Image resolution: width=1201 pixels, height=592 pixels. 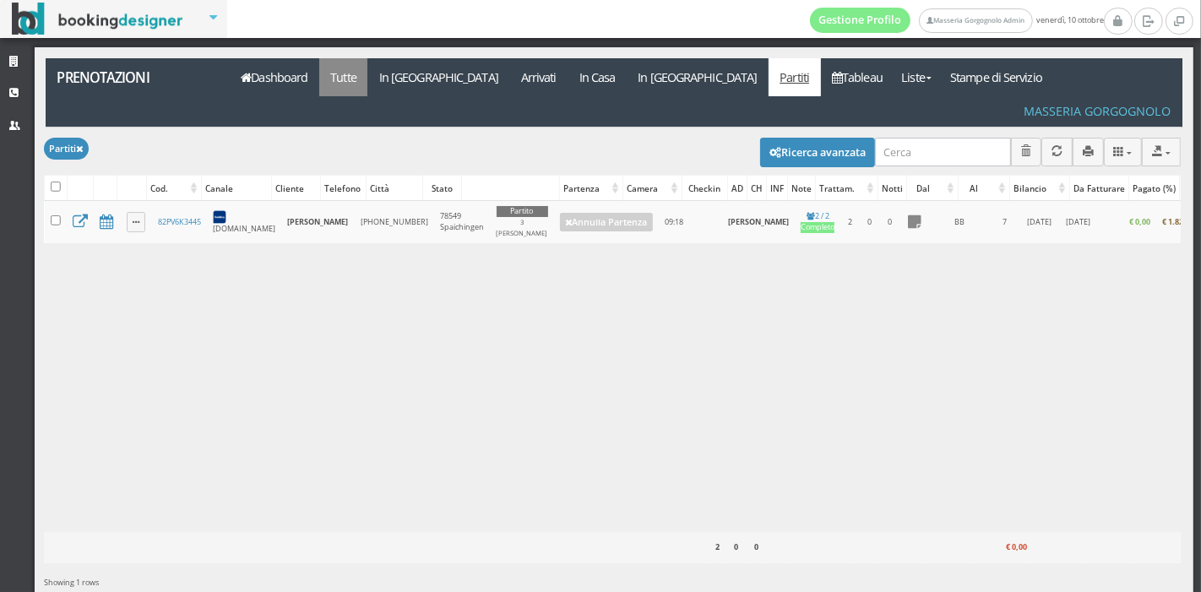 I want to click on td: 78549 Spaichingen, so click(x=462, y=222).